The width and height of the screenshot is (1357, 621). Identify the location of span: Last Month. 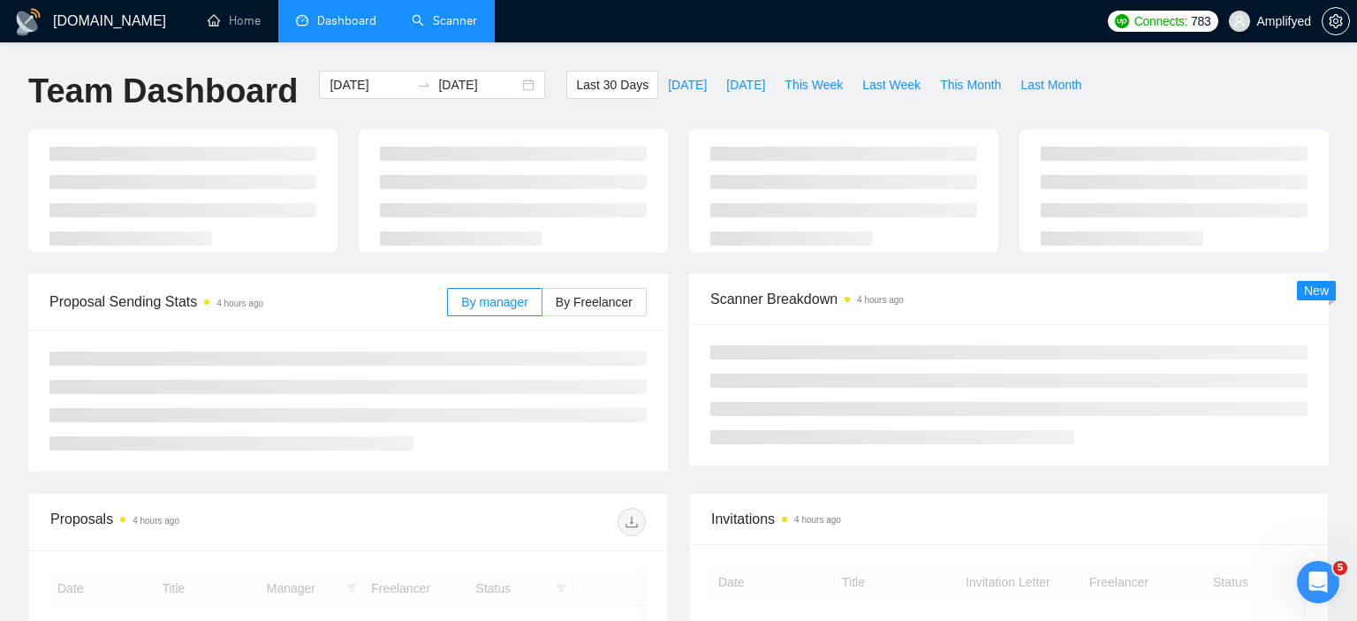
(1051, 85).